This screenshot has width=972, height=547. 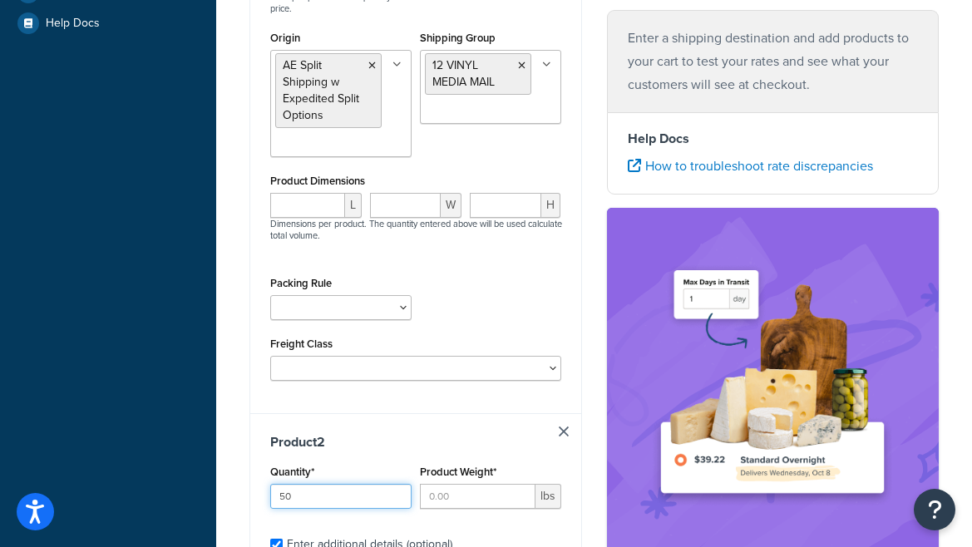 I want to click on a: Help Docs, so click(x=108, y=23).